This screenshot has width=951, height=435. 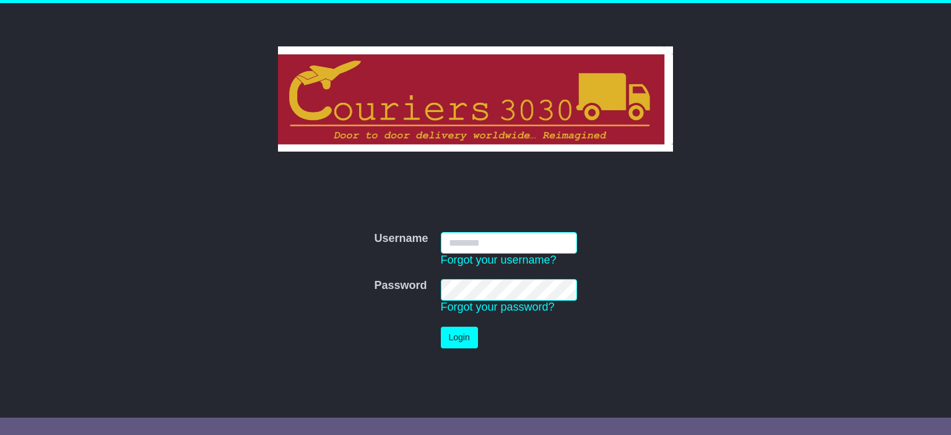 I want to click on img: Couriers 3030, so click(x=476, y=99).